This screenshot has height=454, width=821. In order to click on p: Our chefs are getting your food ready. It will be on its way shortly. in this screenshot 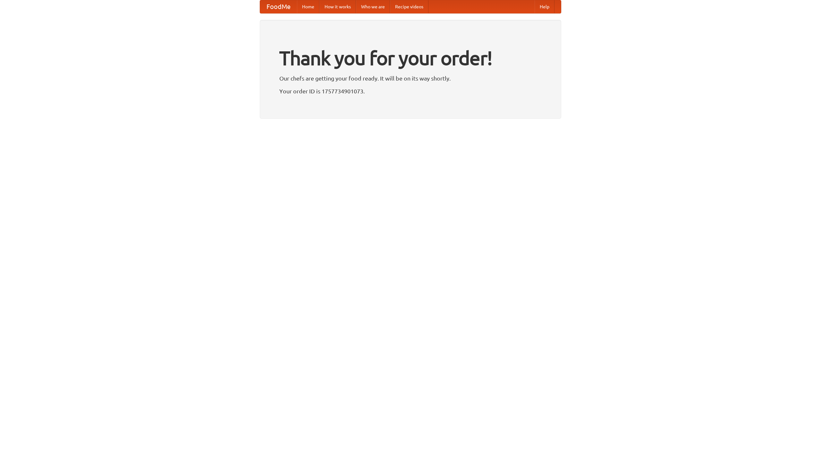, I will do `click(410, 78)`.